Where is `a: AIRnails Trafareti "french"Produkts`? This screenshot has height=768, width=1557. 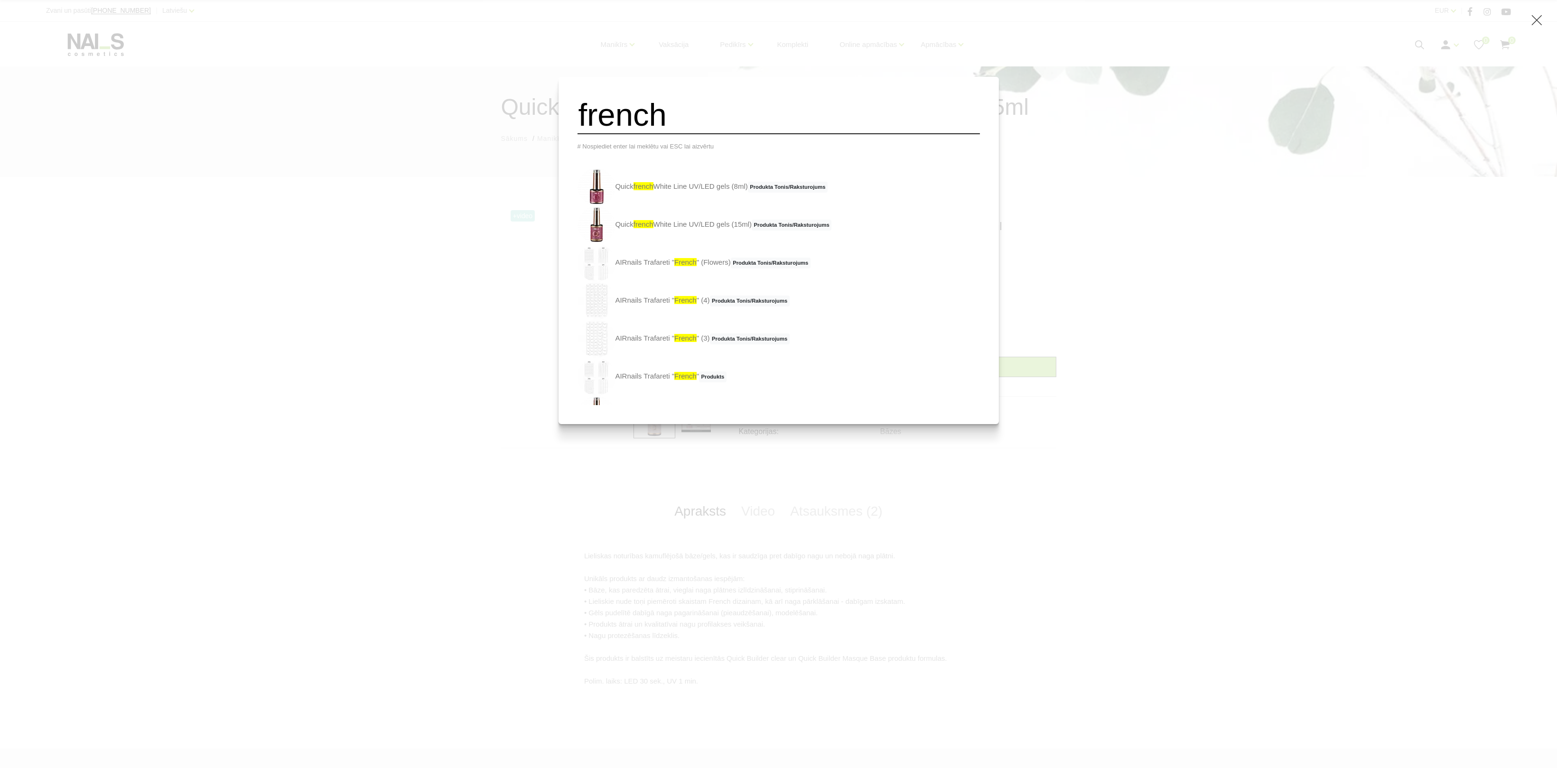
a: AIRnails Trafareti "french"Produkts is located at coordinates (652, 377).